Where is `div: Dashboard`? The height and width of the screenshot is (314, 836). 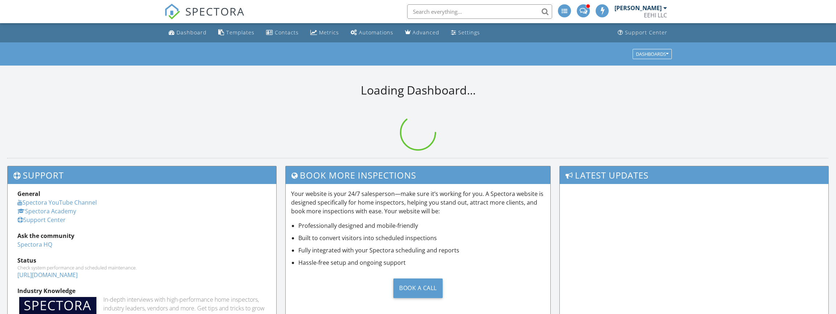
div: Dashboard is located at coordinates (192, 32).